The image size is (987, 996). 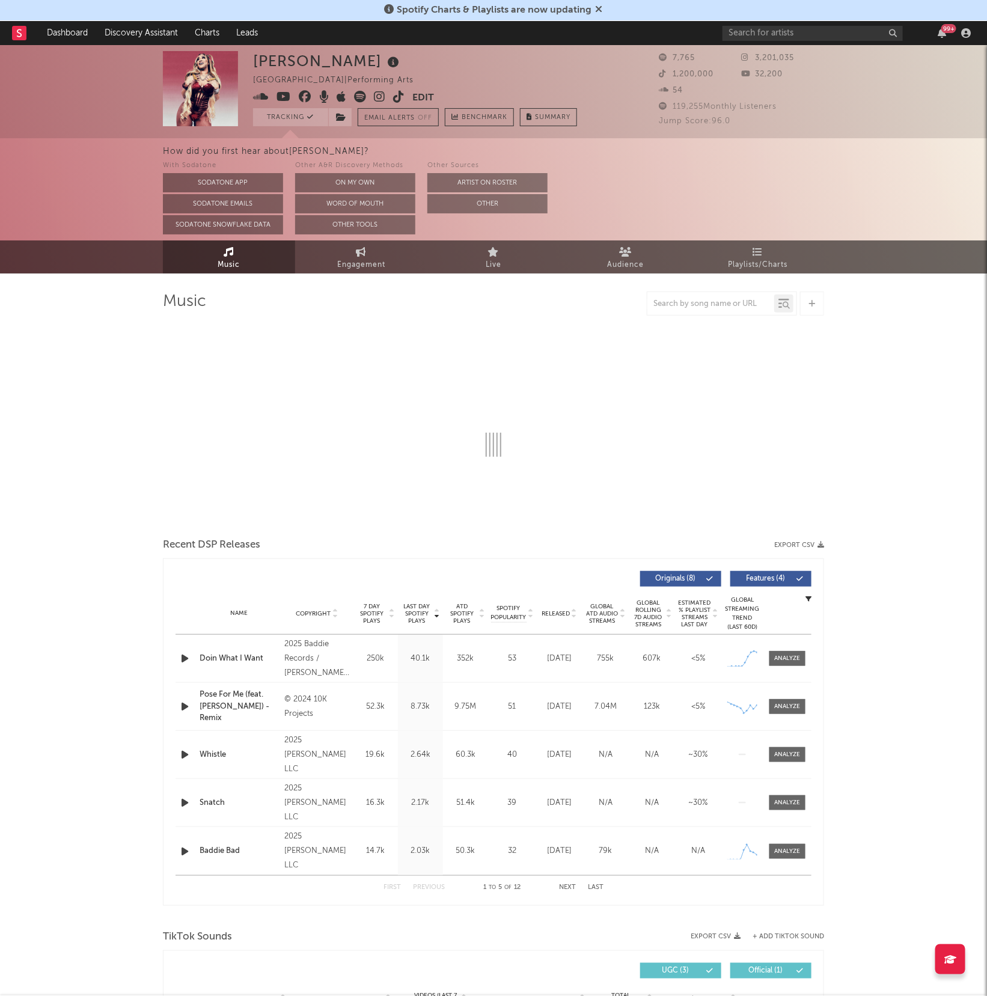 I want to click on button: Word Of Mouth, so click(x=355, y=204).